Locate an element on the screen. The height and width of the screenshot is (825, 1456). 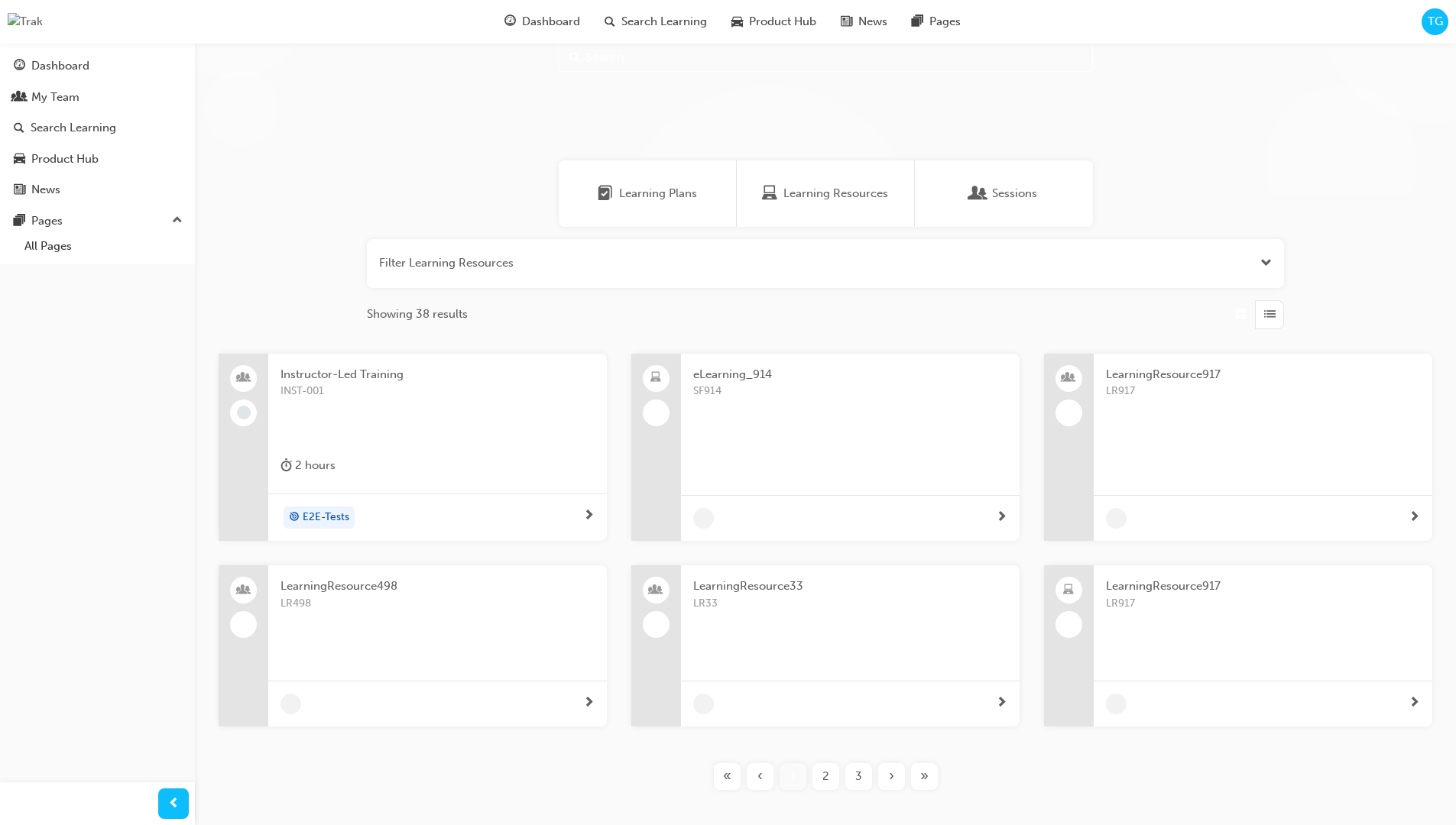
span: Dashboard is located at coordinates (551, 22).